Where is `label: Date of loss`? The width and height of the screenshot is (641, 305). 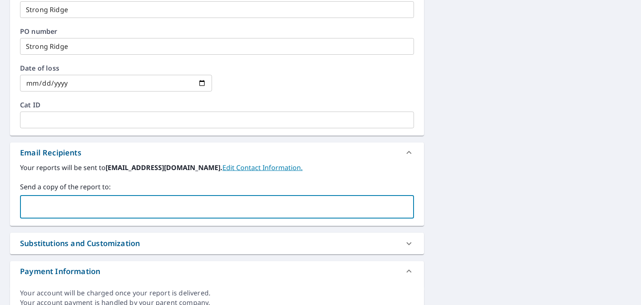
label: Date of loss is located at coordinates (116, 68).